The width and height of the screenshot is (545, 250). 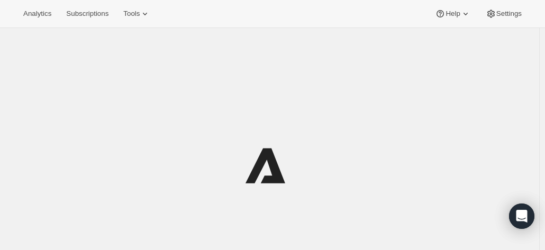 What do you see at coordinates (453, 14) in the screenshot?
I see `span: Help` at bounding box center [453, 14].